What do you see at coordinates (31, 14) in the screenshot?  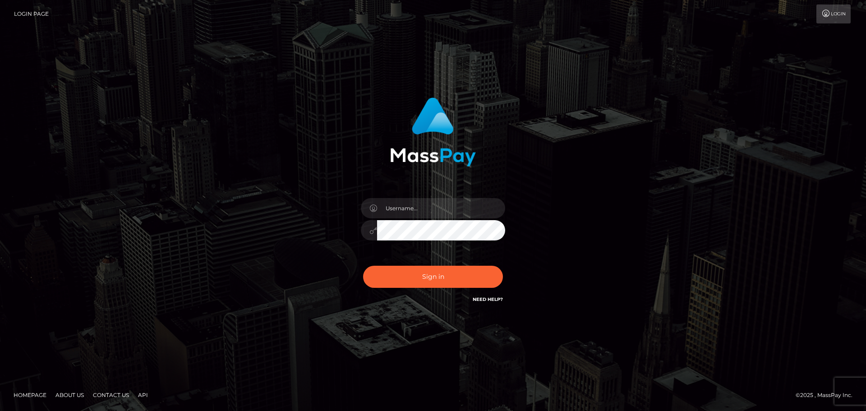 I see `a: Login Page` at bounding box center [31, 14].